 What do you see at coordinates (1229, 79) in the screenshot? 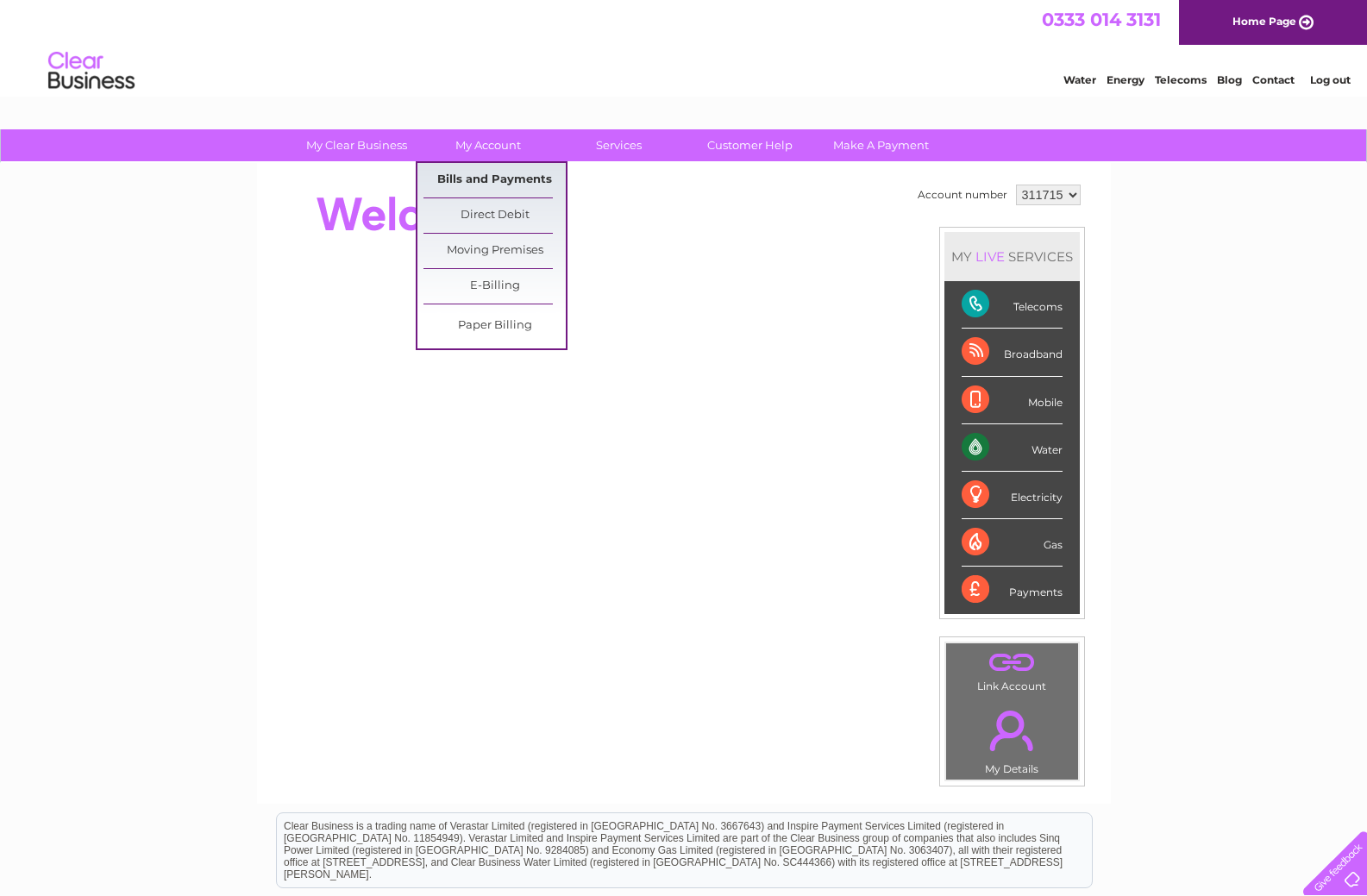
I see `a: Blog` at bounding box center [1229, 79].